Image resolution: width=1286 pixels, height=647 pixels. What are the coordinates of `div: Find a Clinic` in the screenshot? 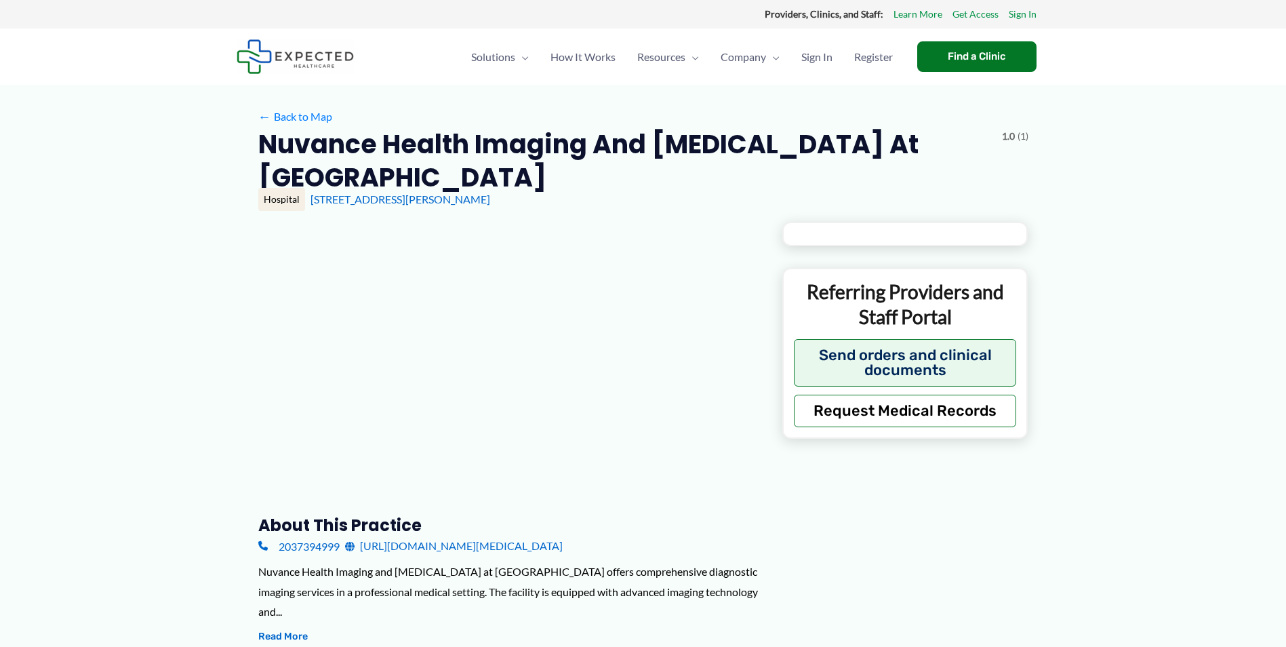 It's located at (977, 56).